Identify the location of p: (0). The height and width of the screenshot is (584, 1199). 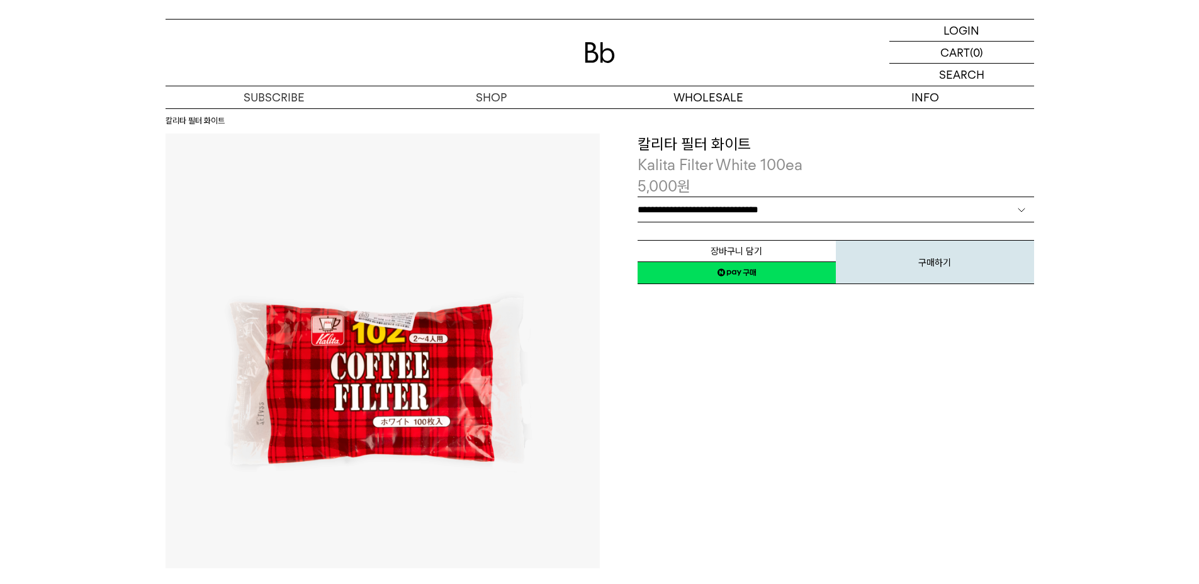
(977, 52).